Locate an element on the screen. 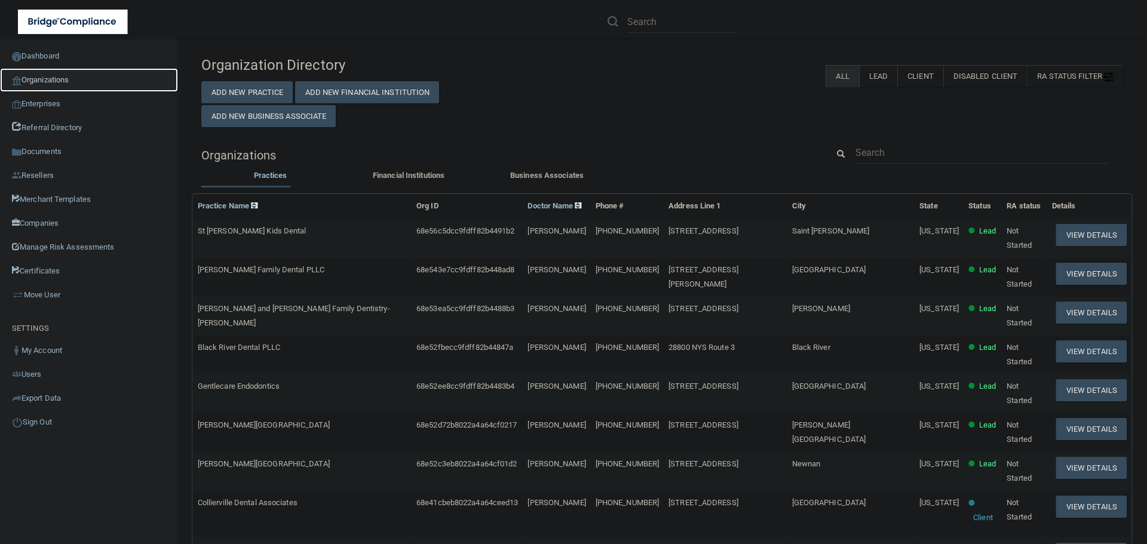  th: RA status is located at coordinates (1024, 206).